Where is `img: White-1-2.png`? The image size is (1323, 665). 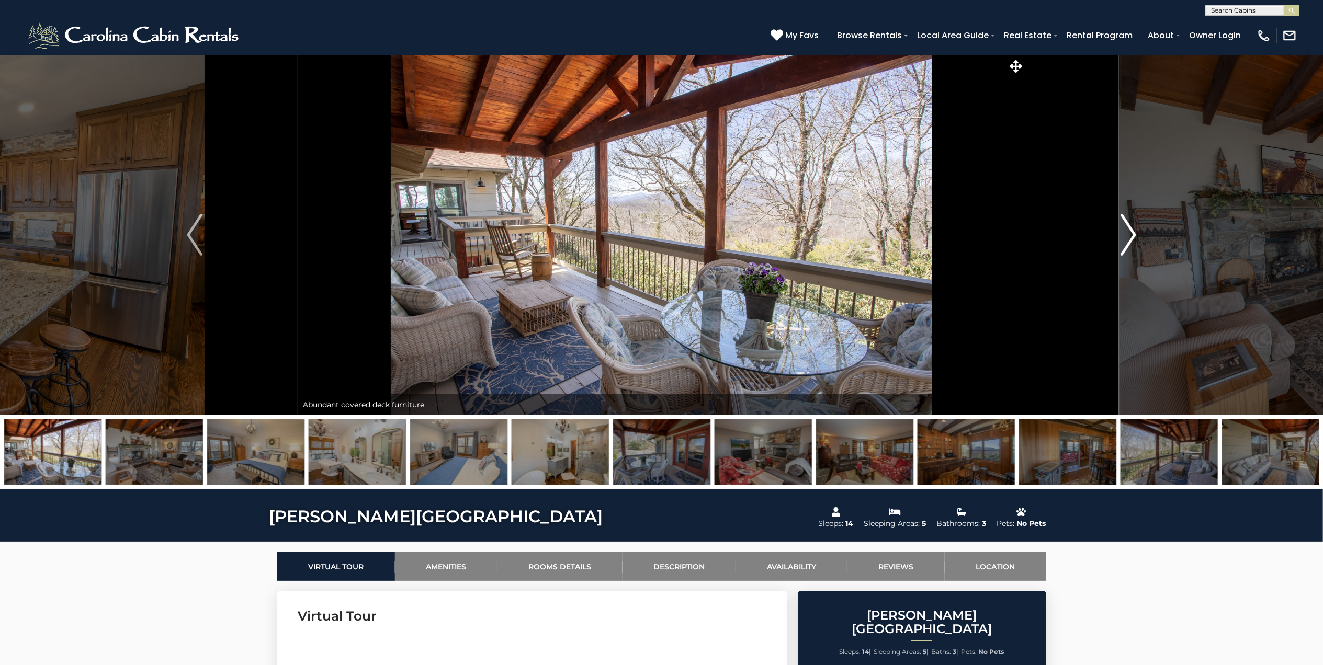
img: White-1-2.png is located at coordinates (134, 36).